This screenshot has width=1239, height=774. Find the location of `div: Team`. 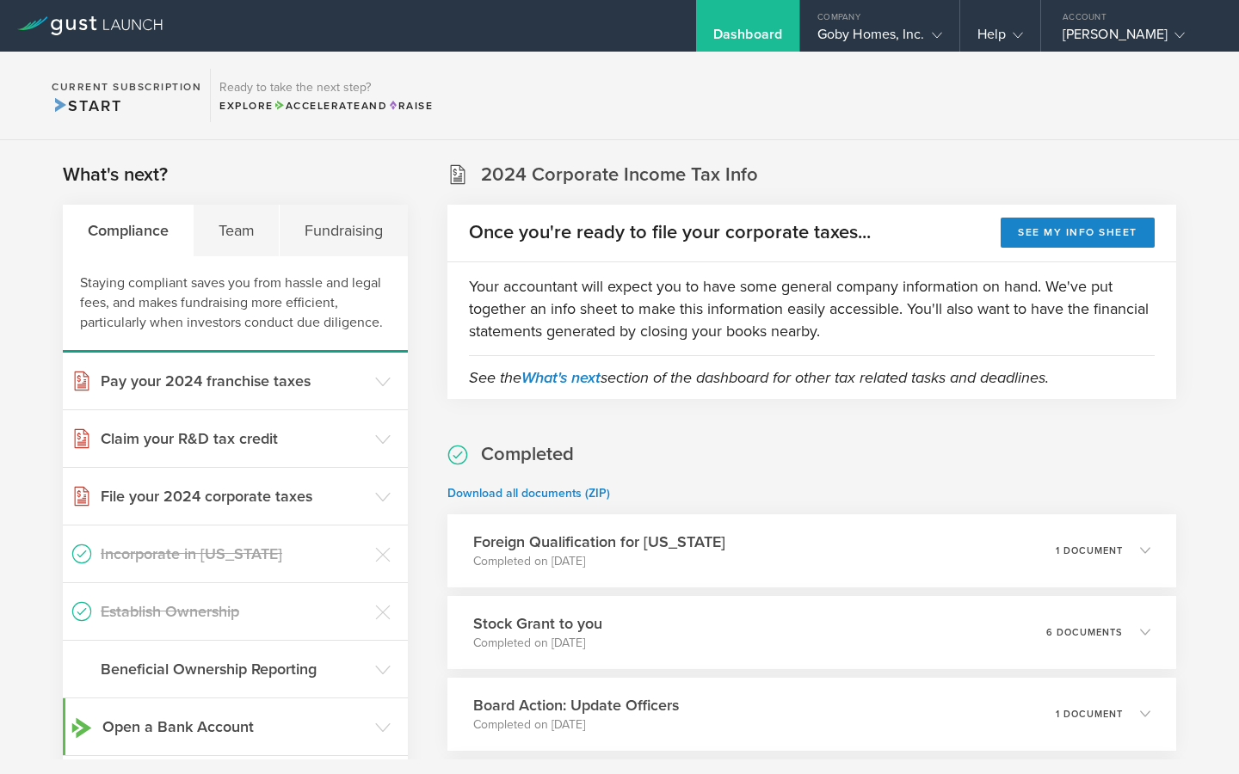

div: Team is located at coordinates (237, 231).